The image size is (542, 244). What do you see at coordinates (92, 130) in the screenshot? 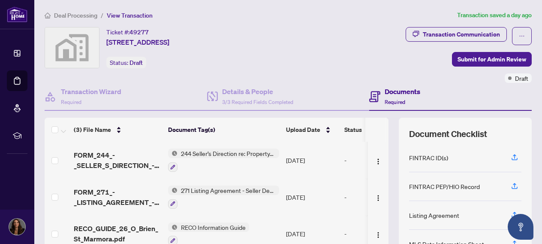
I see `span: (3) File Name` at bounding box center [92, 130].